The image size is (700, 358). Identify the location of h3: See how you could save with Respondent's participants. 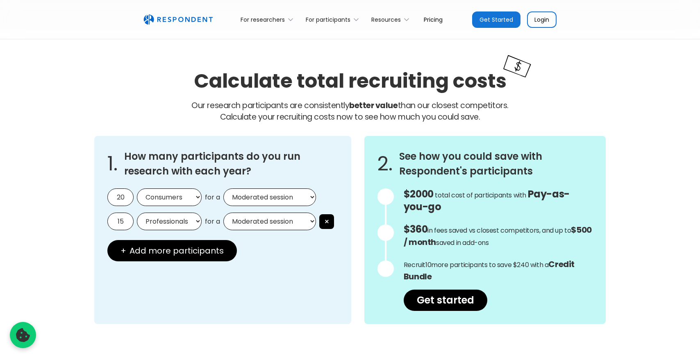
(496, 164).